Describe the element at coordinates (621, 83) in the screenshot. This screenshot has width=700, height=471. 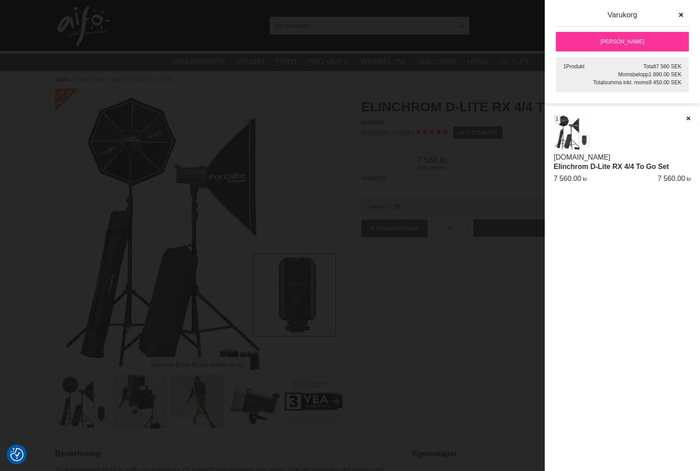
I see `span: Totalsumma inkl. moms` at that location.